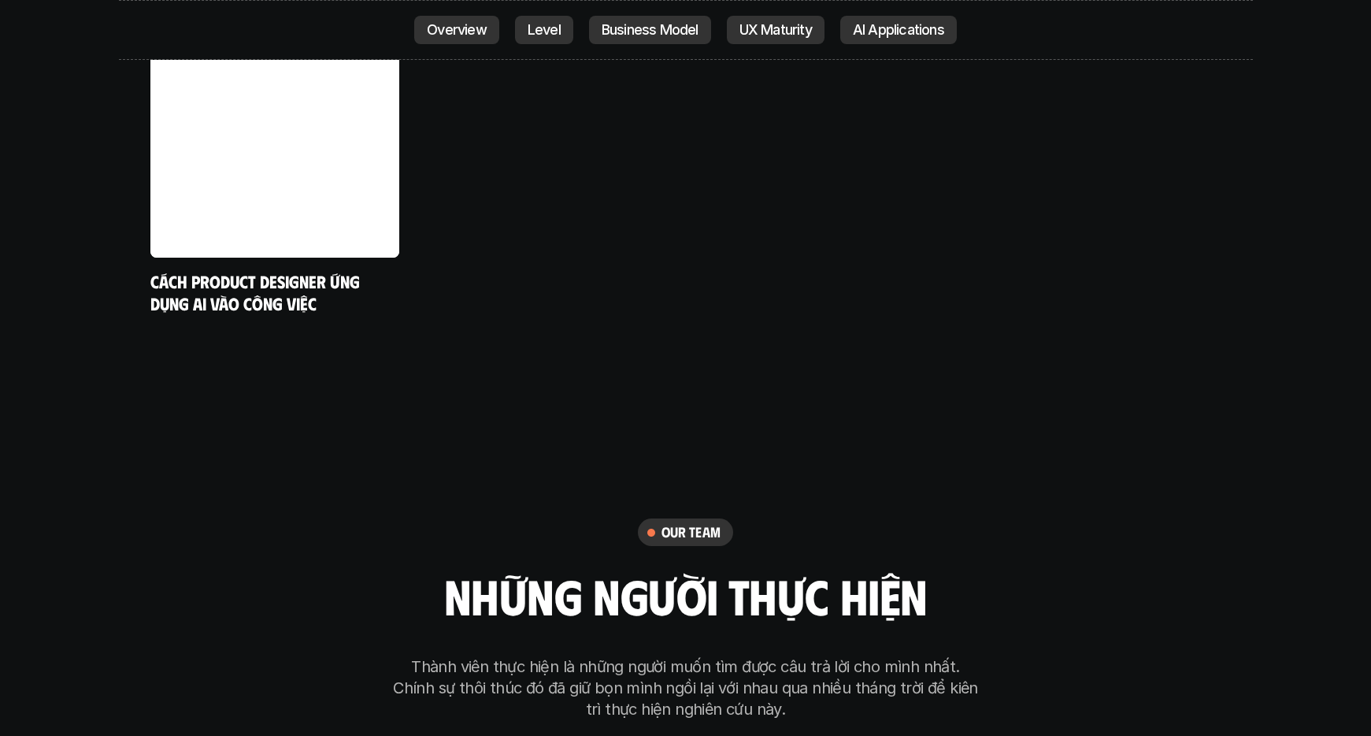 The height and width of the screenshot is (736, 1371). What do you see at coordinates (691, 532) in the screenshot?
I see `h6: our team` at bounding box center [691, 532].